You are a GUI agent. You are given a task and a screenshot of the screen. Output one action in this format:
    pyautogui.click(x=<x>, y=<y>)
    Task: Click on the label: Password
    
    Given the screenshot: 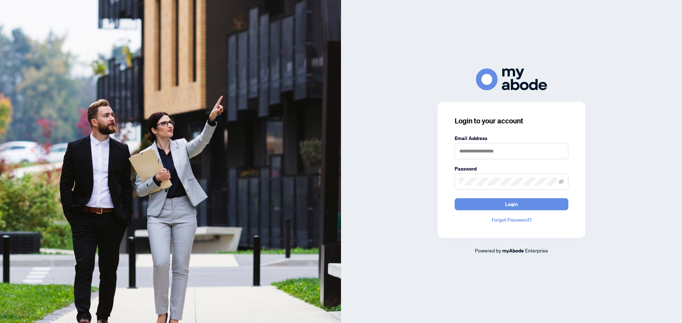 What is the action you would take?
    pyautogui.click(x=511, y=169)
    